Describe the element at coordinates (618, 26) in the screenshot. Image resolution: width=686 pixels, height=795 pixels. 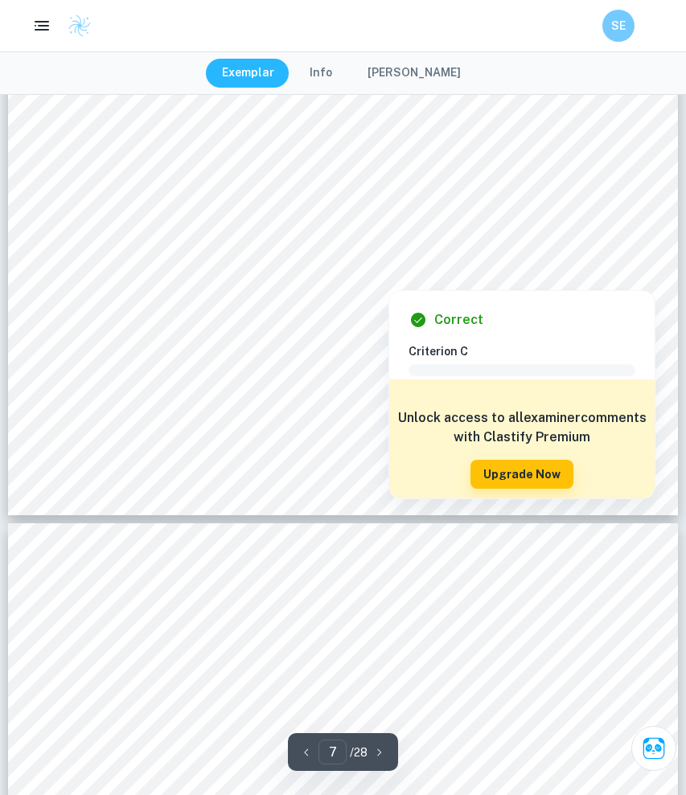
I see `button: SE` at that location.